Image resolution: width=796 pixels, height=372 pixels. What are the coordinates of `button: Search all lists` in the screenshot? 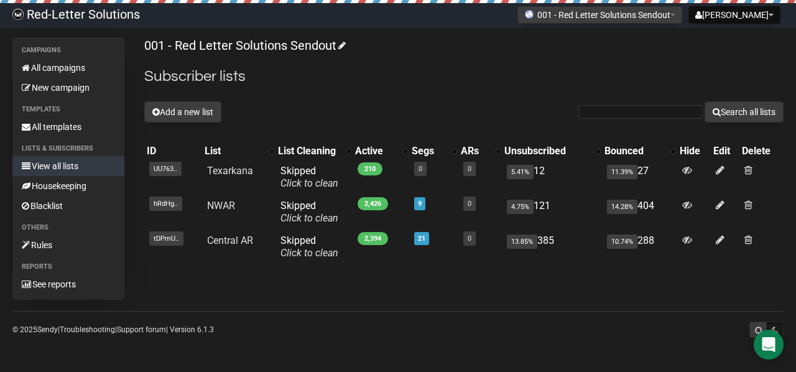 It's located at (743, 112).